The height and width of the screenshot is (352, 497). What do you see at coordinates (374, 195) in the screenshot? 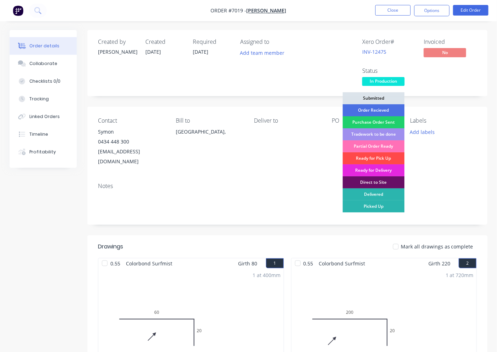
I see `div: Delivered` at bounding box center [374, 195].